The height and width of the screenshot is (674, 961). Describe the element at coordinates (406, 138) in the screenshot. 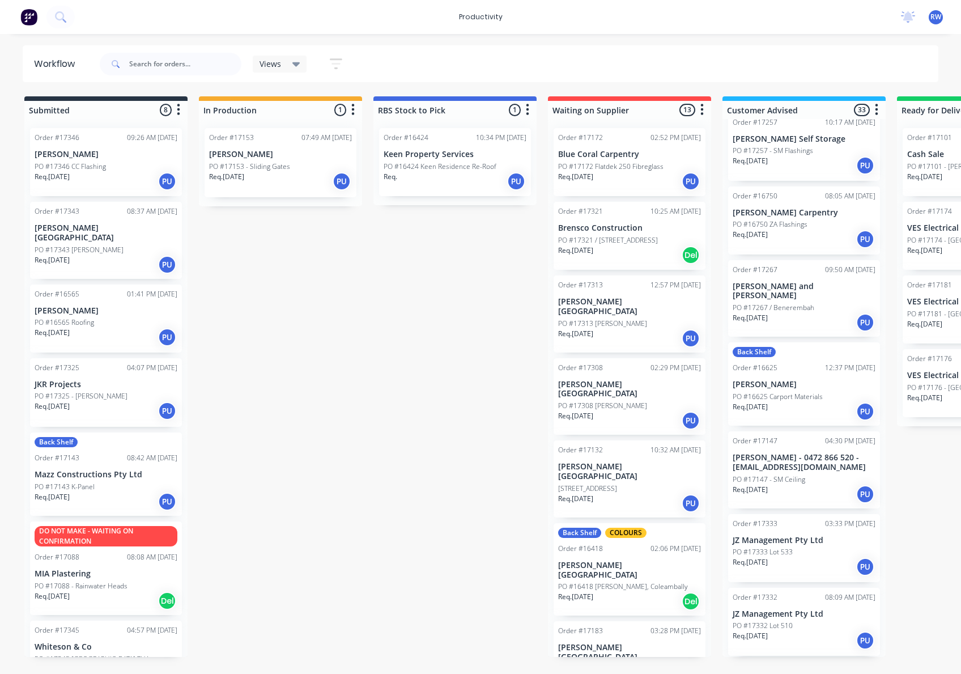

I see `div: Order #16424` at that location.